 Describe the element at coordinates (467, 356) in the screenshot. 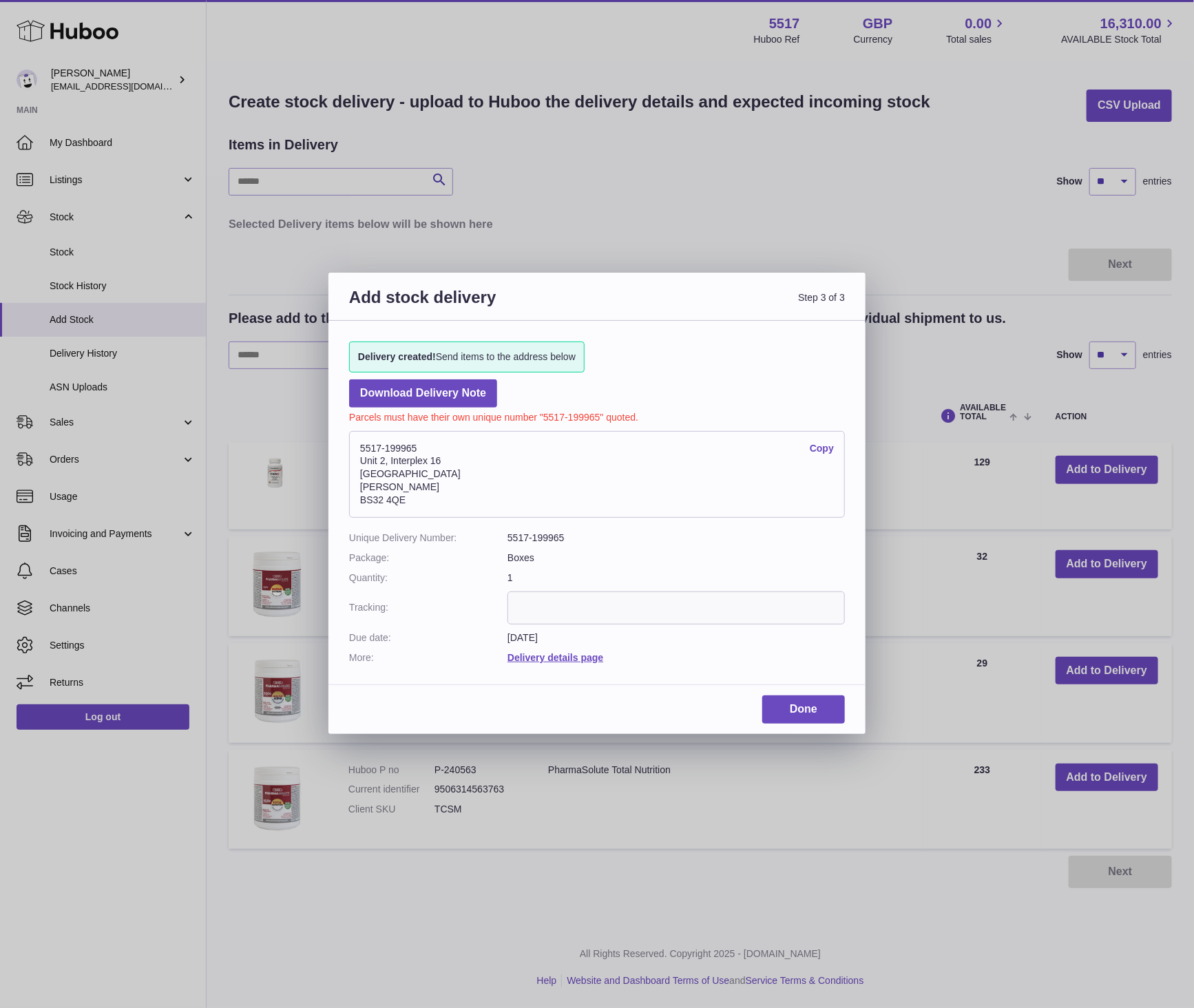

I see `span: Send items to the address below` at that location.